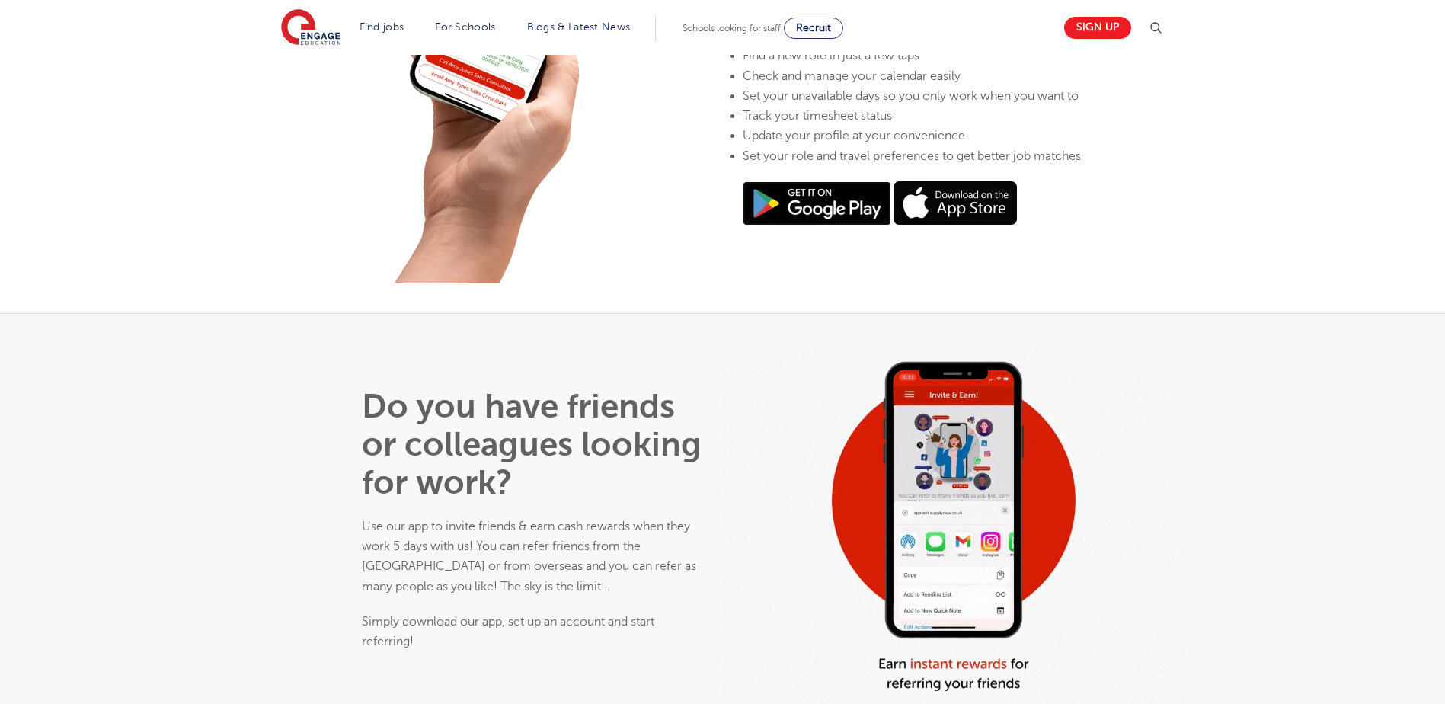 This screenshot has width=1445, height=704. I want to click on a: Recruit, so click(814, 28).